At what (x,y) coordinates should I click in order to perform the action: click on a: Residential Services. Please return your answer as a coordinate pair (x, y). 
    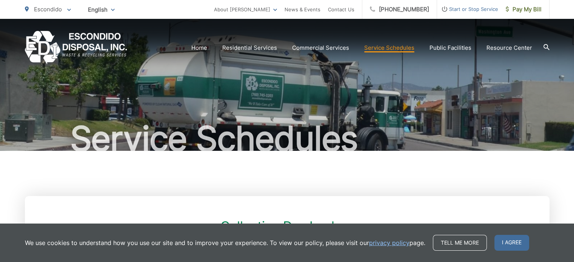
    Looking at the image, I should click on (249, 48).